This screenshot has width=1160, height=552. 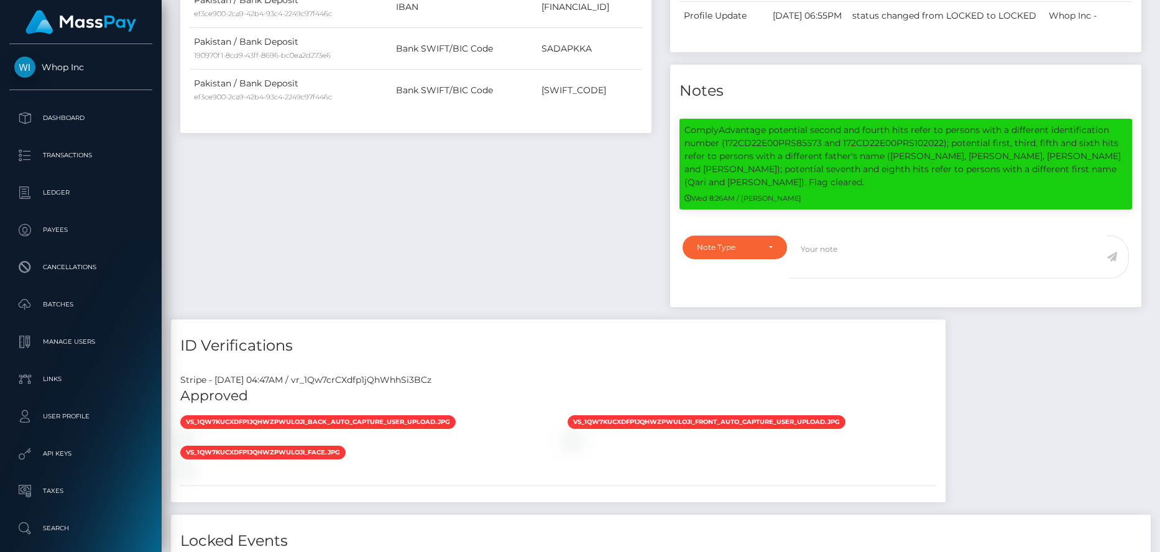 I want to click on p: Ledger, so click(x=81, y=193).